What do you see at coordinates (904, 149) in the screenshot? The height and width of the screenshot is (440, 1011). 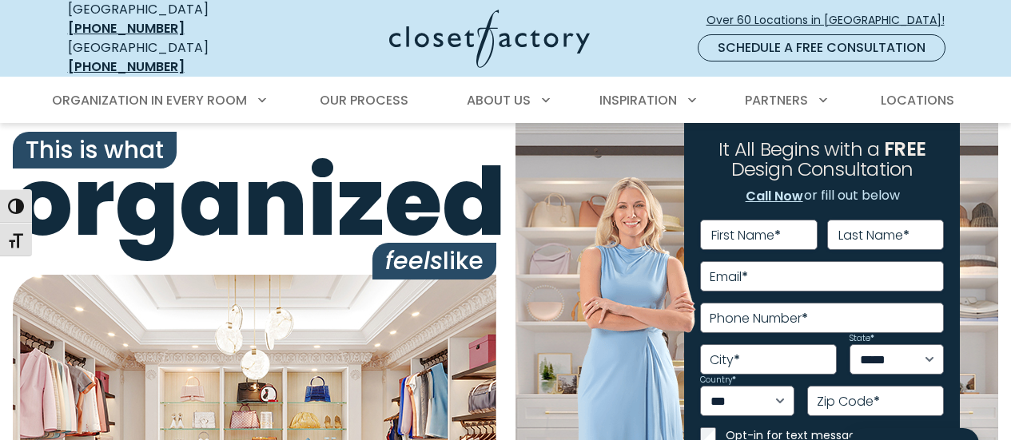 I see `span: FREE` at bounding box center [904, 149].